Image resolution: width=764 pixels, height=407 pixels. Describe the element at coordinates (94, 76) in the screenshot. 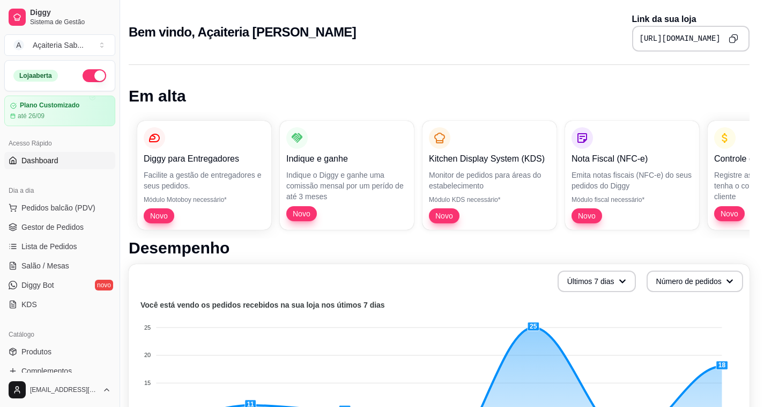

I see `button: Alterar Status` at that location.